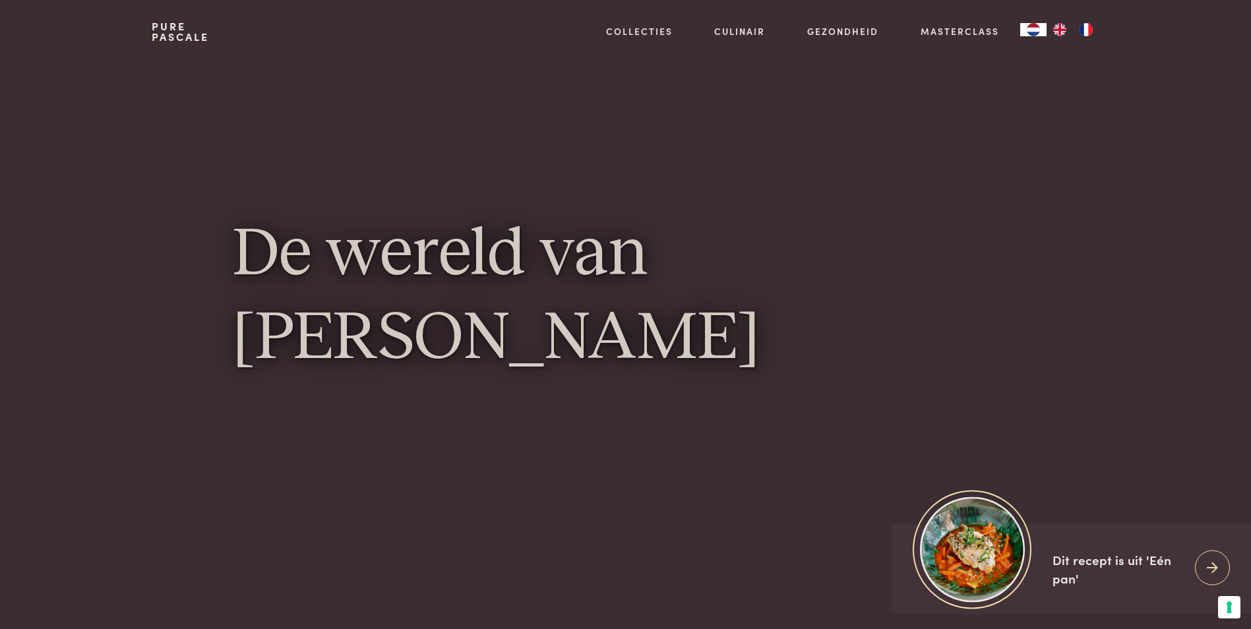 This screenshot has width=1251, height=629. What do you see at coordinates (972, 549) in the screenshot?
I see `img: https://admin.purepascale.com/wp-content/uploads/2025/08/home_recept_link.jpg` at bounding box center [972, 549].